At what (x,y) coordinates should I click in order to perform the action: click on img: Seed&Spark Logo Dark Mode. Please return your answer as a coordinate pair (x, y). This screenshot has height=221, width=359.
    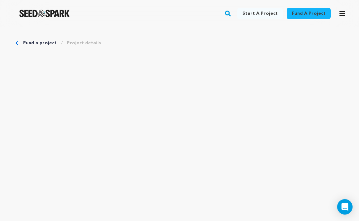
    Looking at the image, I should click on (44, 13).